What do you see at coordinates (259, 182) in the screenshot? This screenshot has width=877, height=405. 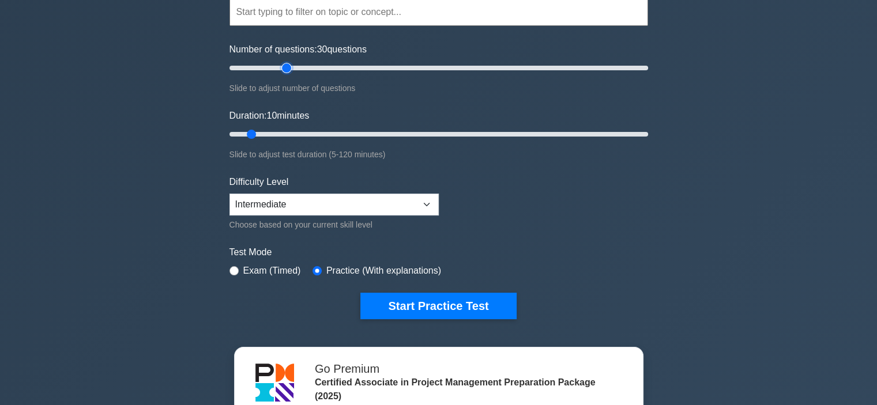 I see `label: Difficulty Level` at bounding box center [259, 182].